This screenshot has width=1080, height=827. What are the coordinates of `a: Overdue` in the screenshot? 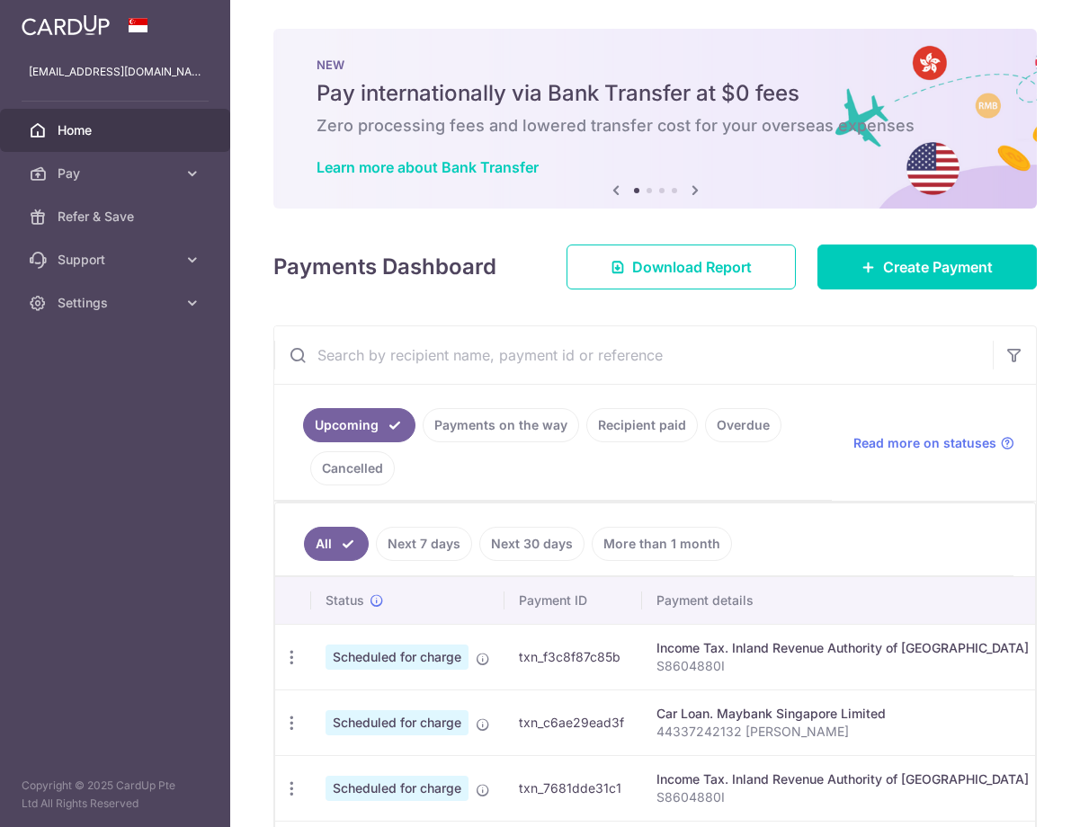 It's located at (743, 425).